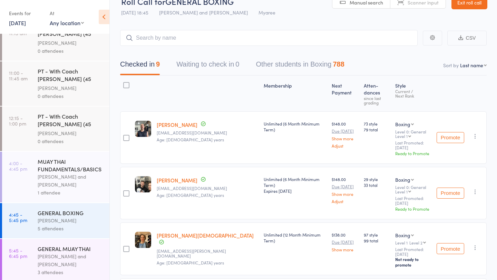 Image resolution: width=497 pixels, height=280 pixels. I want to click on button: Waiting to check in0, so click(208, 66).